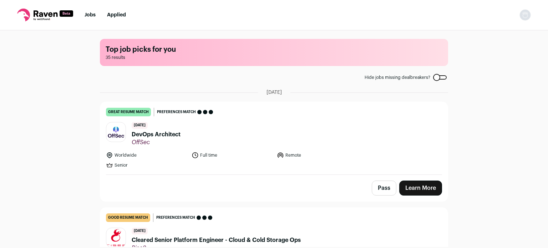 The width and height of the screenshot is (548, 248). I want to click on div: good resume match, so click(128, 218).